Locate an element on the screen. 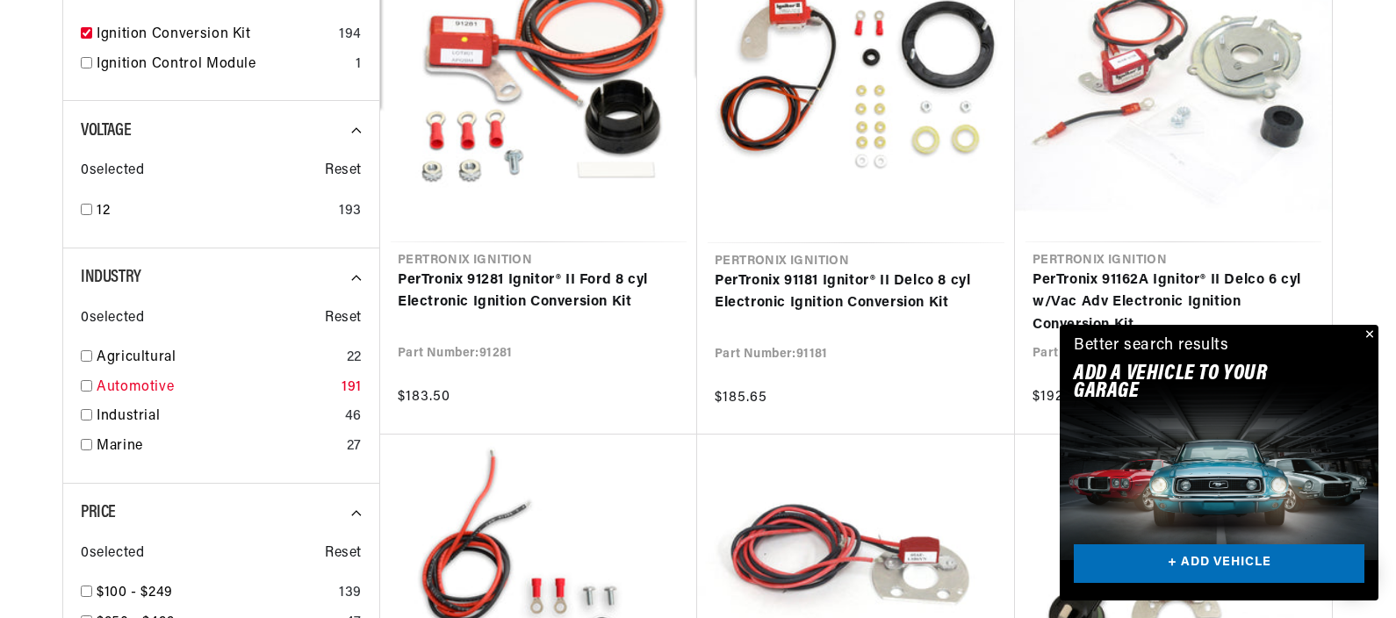  a: + ADD VEHICLE is located at coordinates (1219, 564).